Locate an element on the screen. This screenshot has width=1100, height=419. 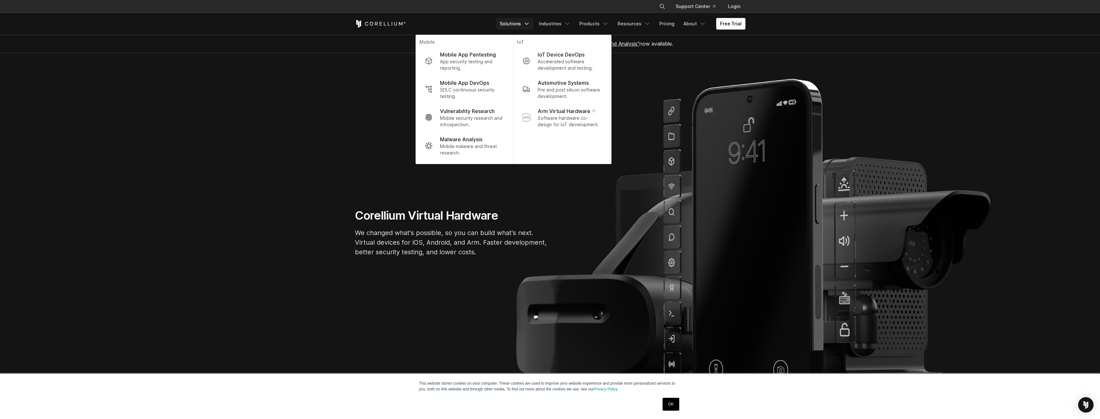
a: Arm Virtual Hardware Software-hardware co-design for IoT development. is located at coordinates (562, 118).